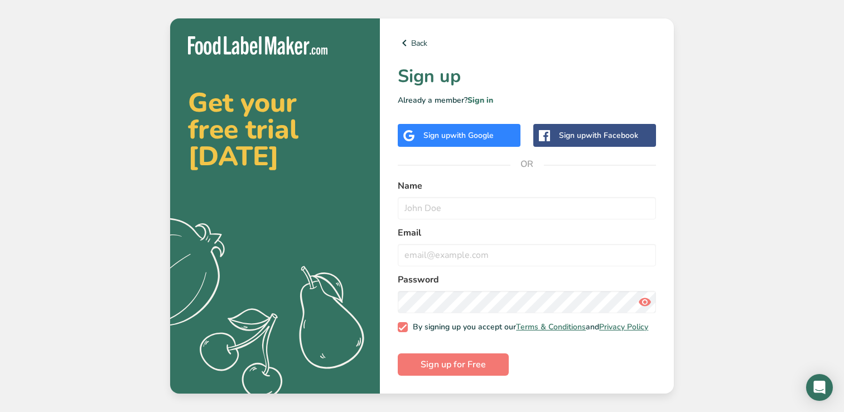 This screenshot has height=412, width=844. What do you see at coordinates (551, 326) in the screenshot?
I see `a: Terms & Conditions` at bounding box center [551, 326].